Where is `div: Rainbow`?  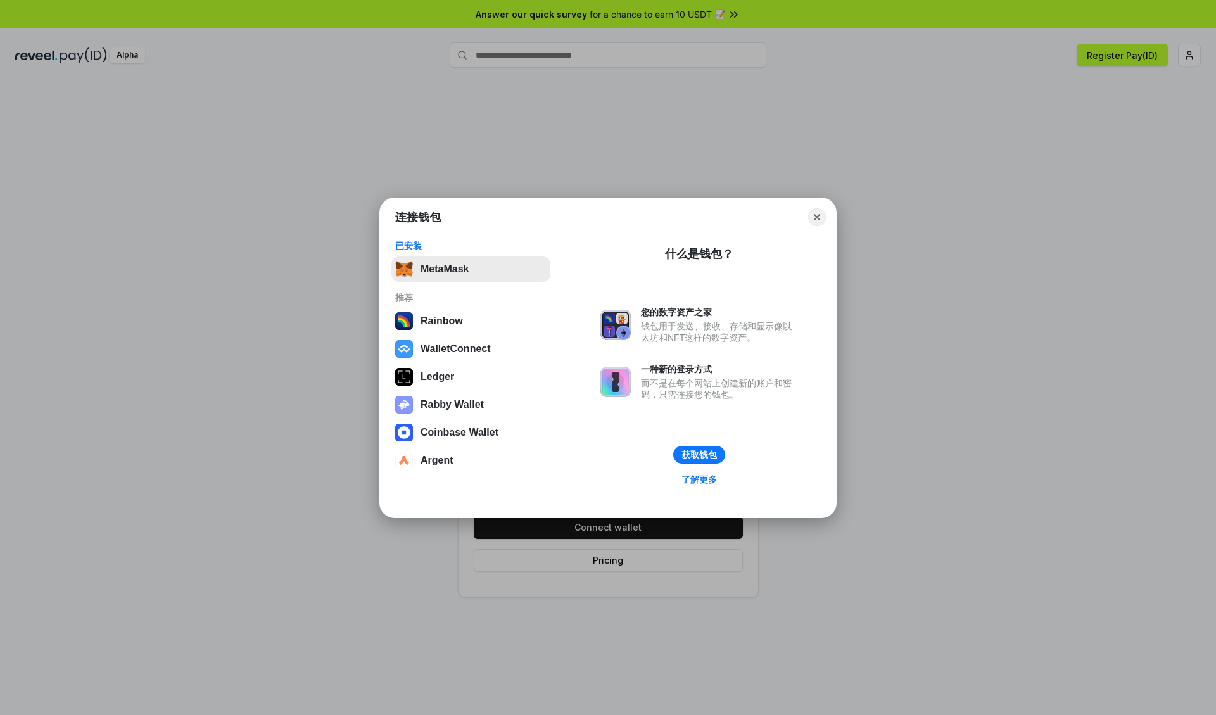 div: Rainbow is located at coordinates (442, 321).